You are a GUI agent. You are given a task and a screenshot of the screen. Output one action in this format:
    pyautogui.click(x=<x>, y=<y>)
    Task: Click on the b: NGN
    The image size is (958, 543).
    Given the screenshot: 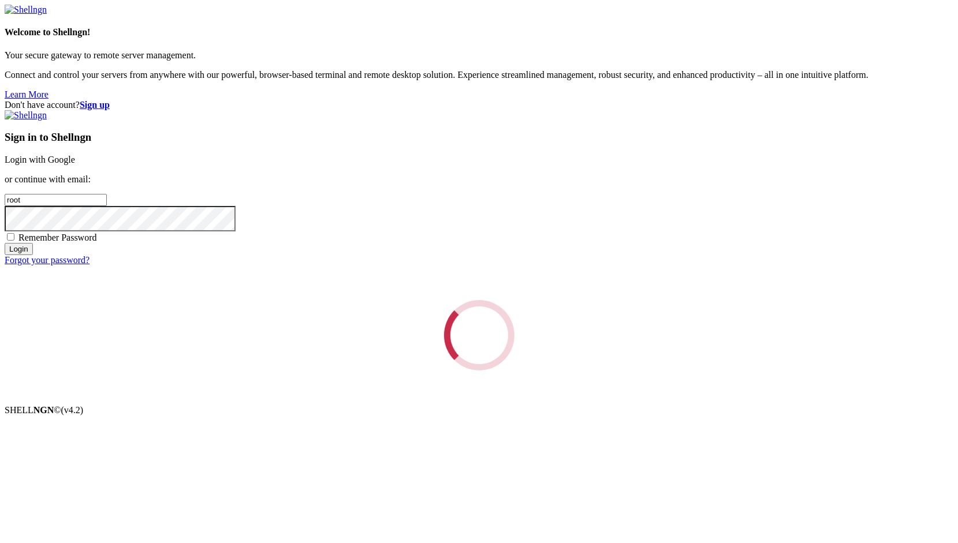 What is the action you would take?
    pyautogui.click(x=44, y=410)
    